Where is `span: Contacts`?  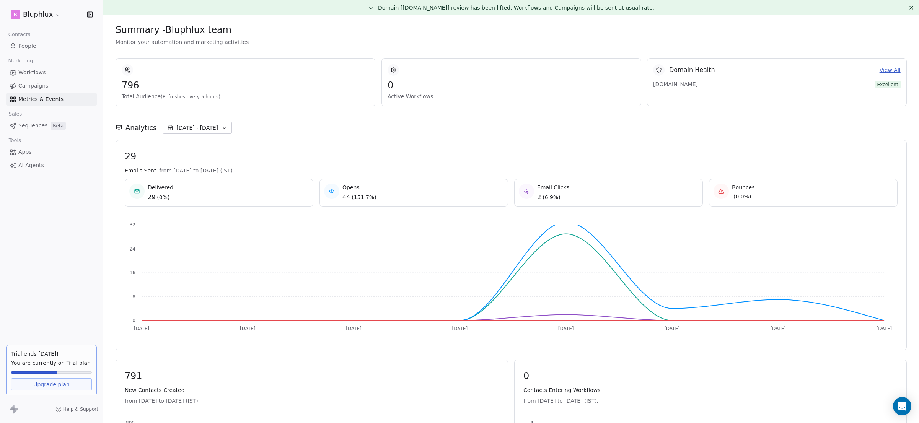 span: Contacts is located at coordinates (19, 34).